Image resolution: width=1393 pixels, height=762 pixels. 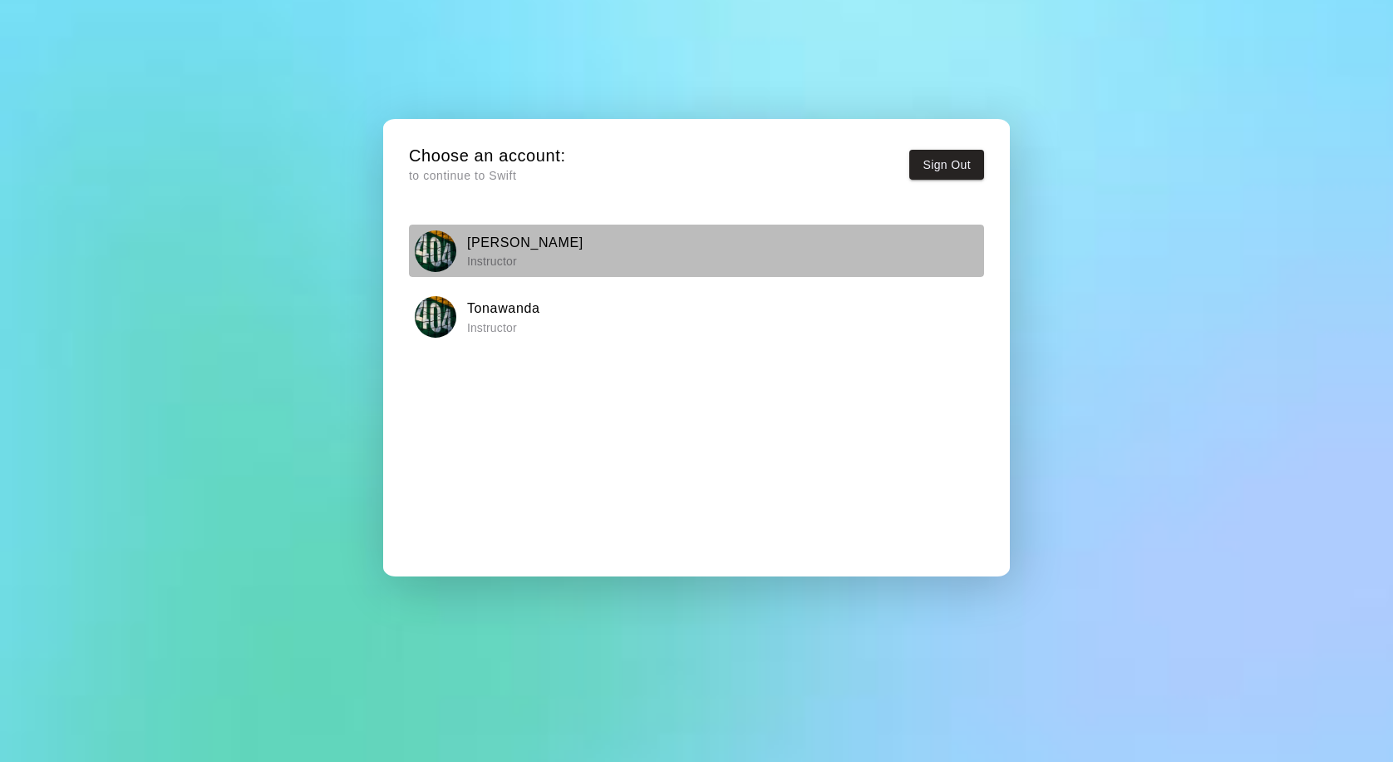 I want to click on button: Sign Out, so click(x=947, y=165).